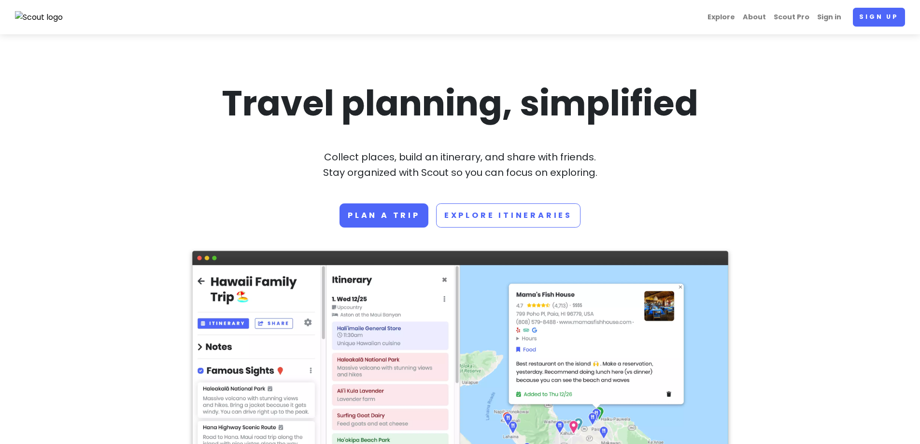  I want to click on h1: Travel planning, simplified, so click(460, 103).